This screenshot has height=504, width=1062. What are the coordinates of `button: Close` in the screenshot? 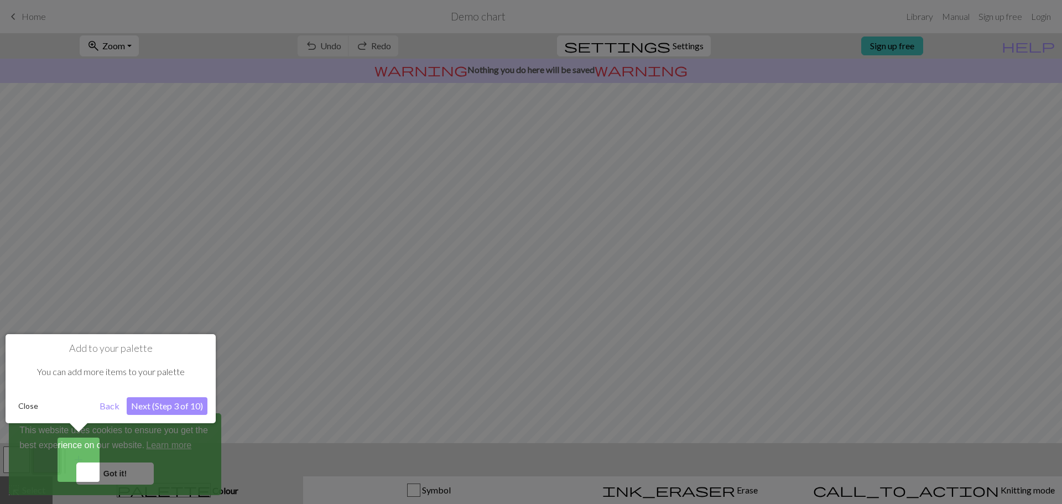 It's located at (28, 406).